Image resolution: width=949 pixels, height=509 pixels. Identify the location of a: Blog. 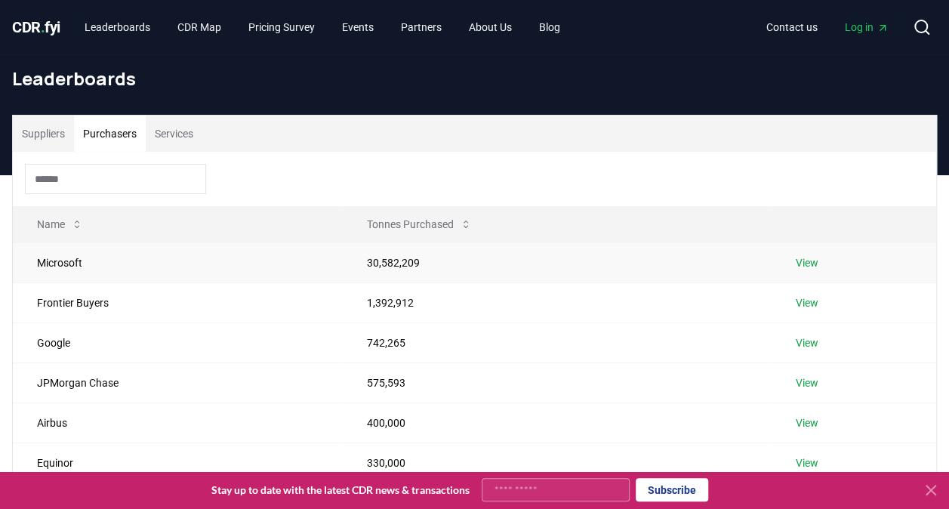
(549, 27).